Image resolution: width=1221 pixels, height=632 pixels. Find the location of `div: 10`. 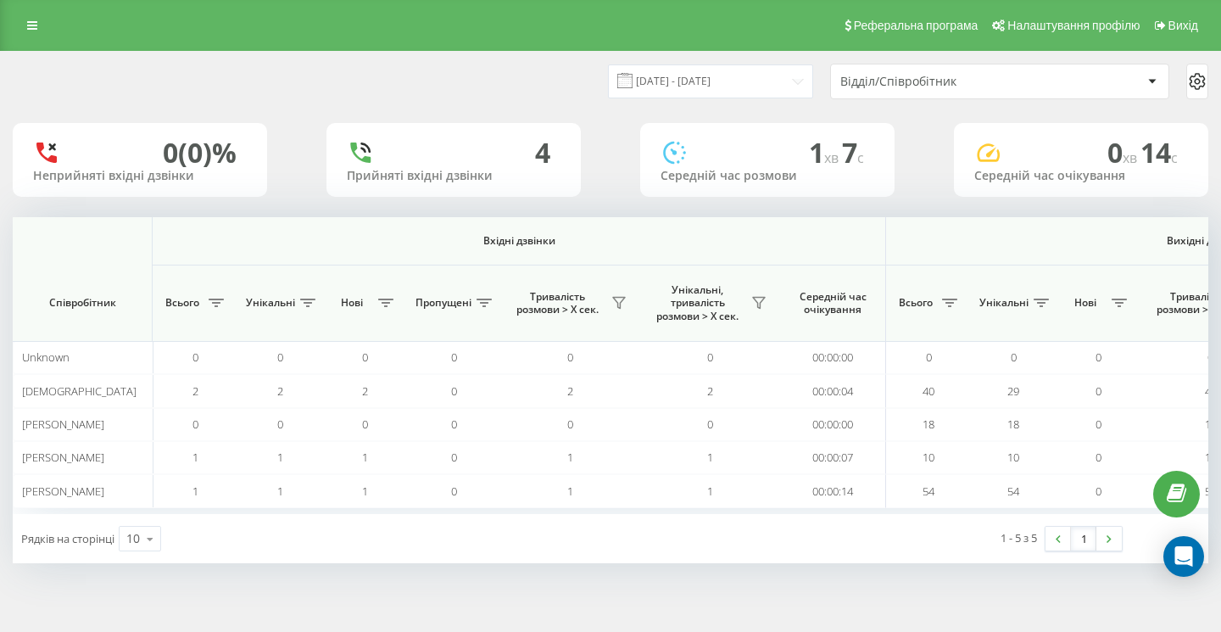

div: 10 is located at coordinates (133, 539).